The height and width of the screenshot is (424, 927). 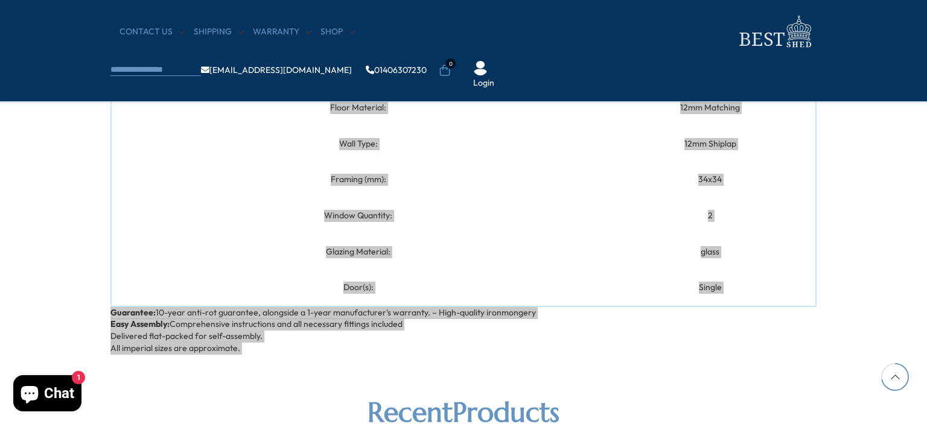 What do you see at coordinates (358, 144) in the screenshot?
I see `td: Wall Type:` at bounding box center [358, 144].